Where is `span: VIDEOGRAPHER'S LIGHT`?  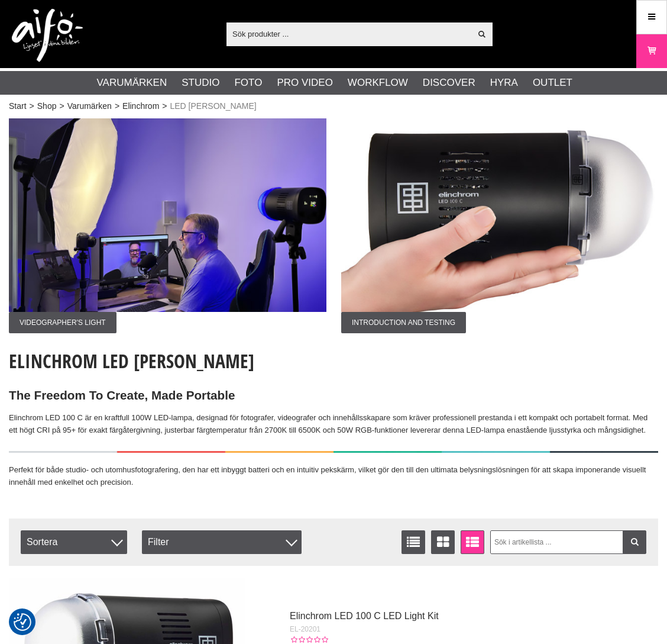
span: VIDEOGRAPHER'S LIGHT is located at coordinates (63, 322).